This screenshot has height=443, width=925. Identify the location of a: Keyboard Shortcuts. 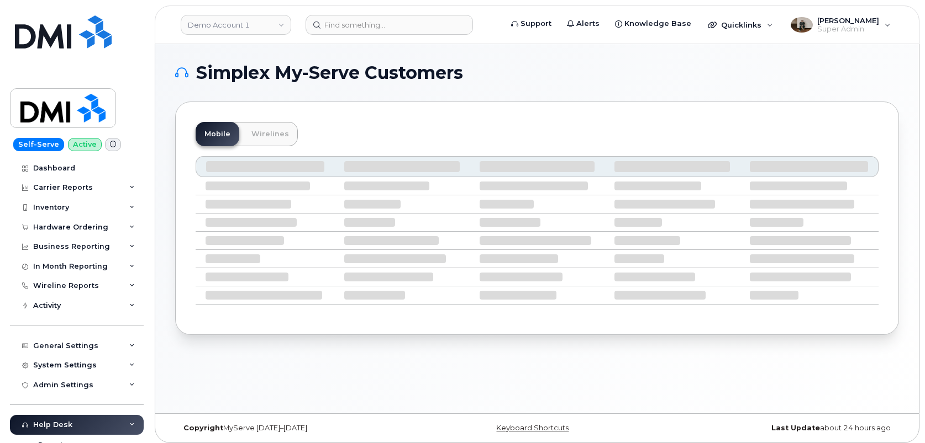
(532, 428).